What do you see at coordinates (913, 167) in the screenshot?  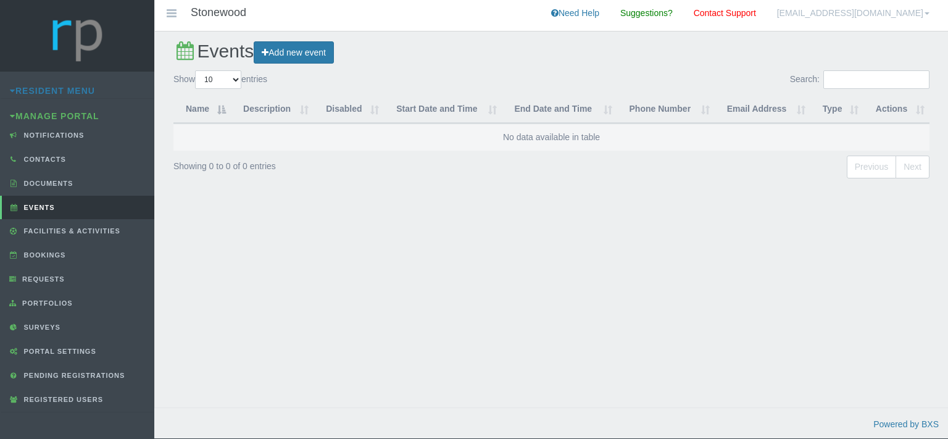 I see `a: Next` at bounding box center [913, 167].